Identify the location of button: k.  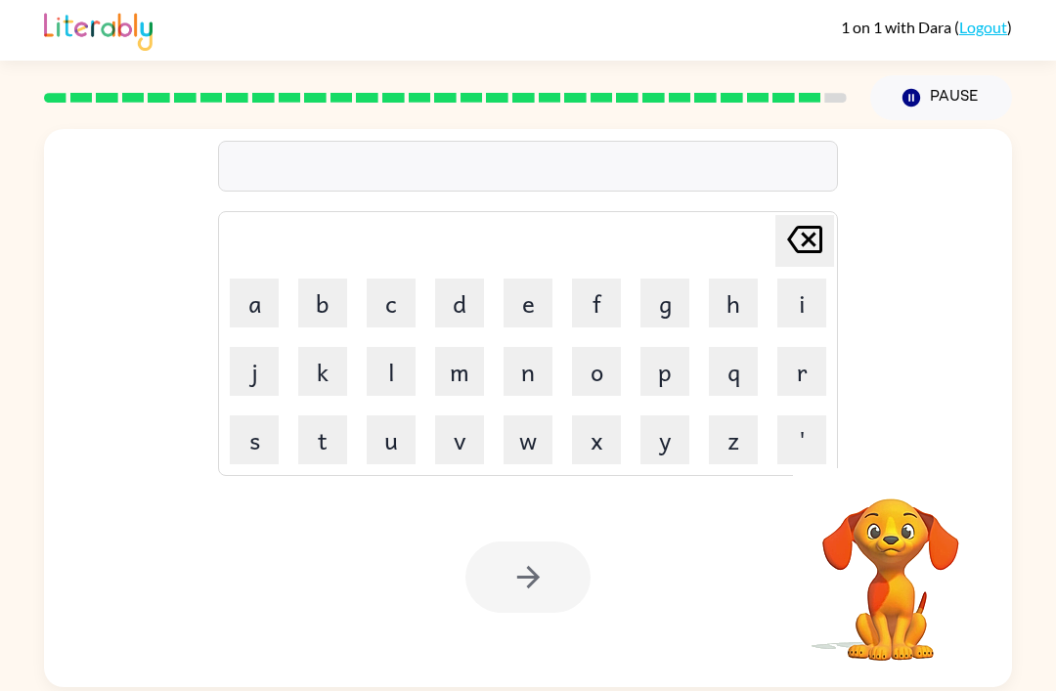
(323, 371).